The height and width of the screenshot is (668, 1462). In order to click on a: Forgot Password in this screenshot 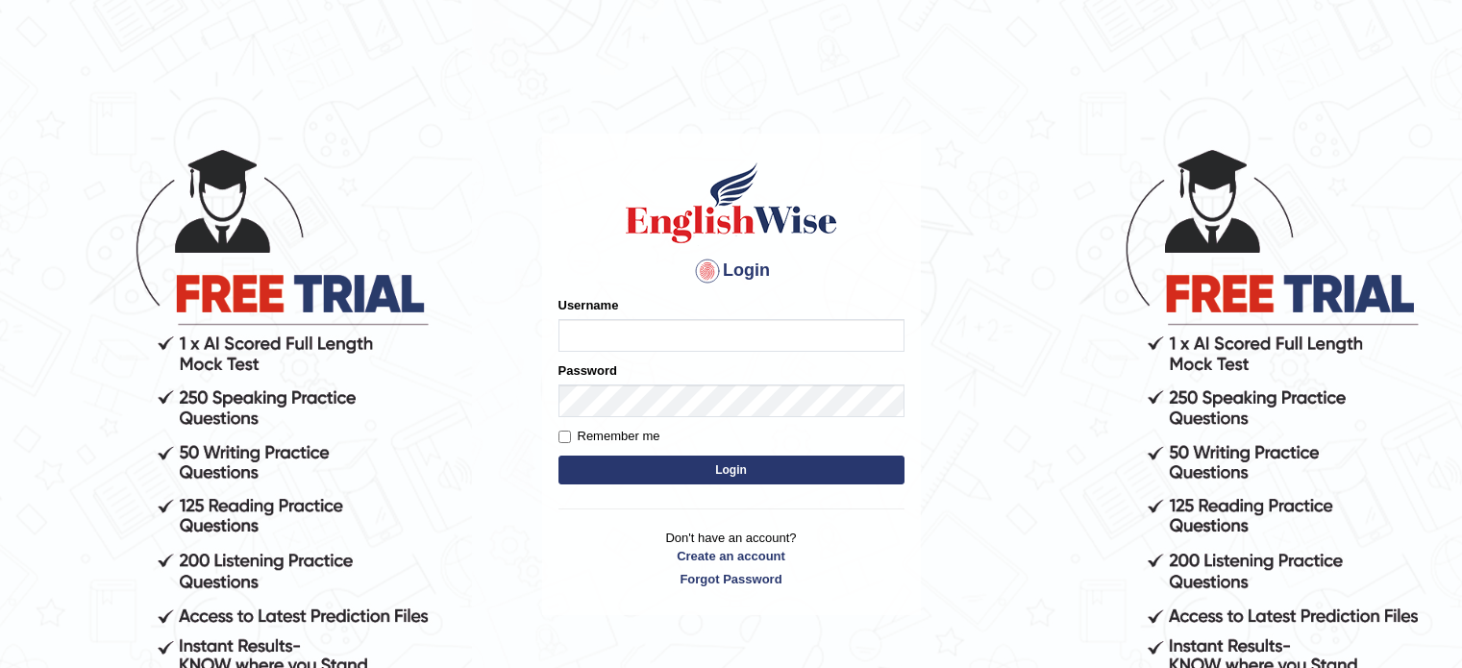, I will do `click(732, 579)`.